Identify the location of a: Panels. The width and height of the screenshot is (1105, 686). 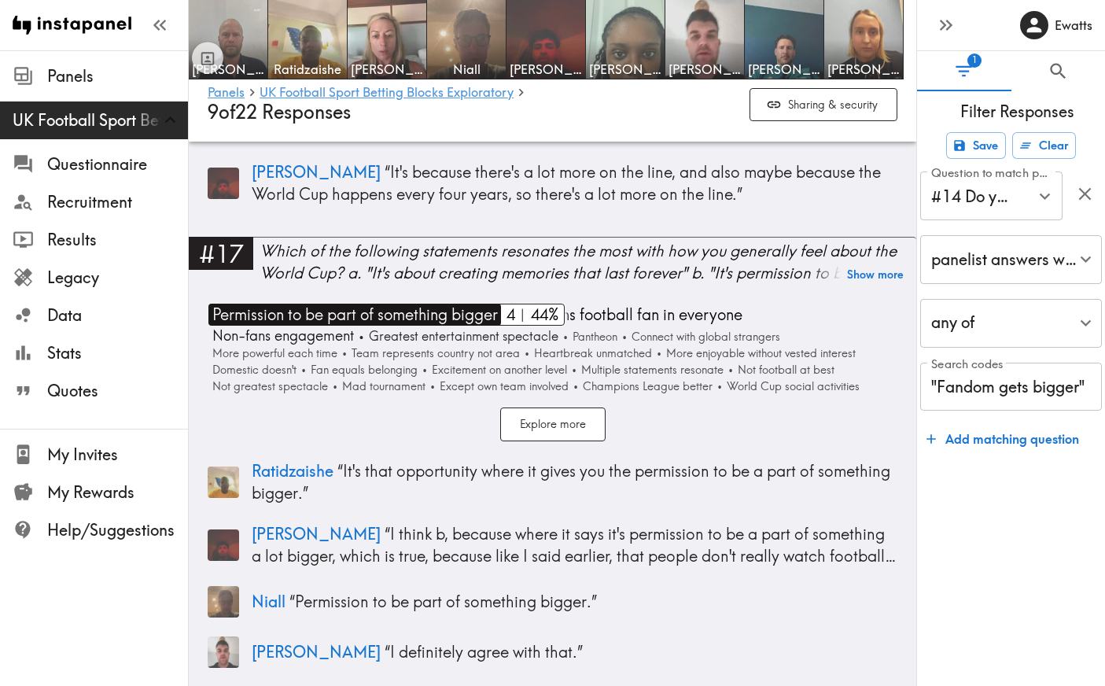
(226, 93).